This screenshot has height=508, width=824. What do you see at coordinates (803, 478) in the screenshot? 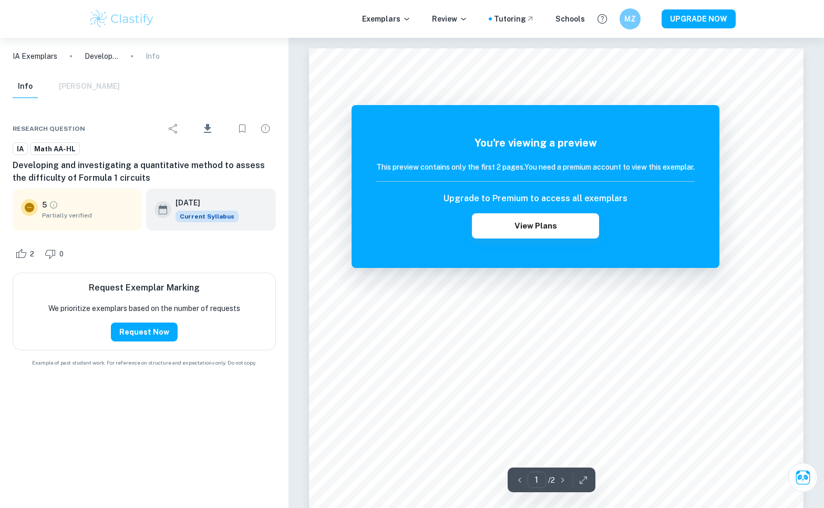
I see `button: Ask Clai` at bounding box center [803, 478].